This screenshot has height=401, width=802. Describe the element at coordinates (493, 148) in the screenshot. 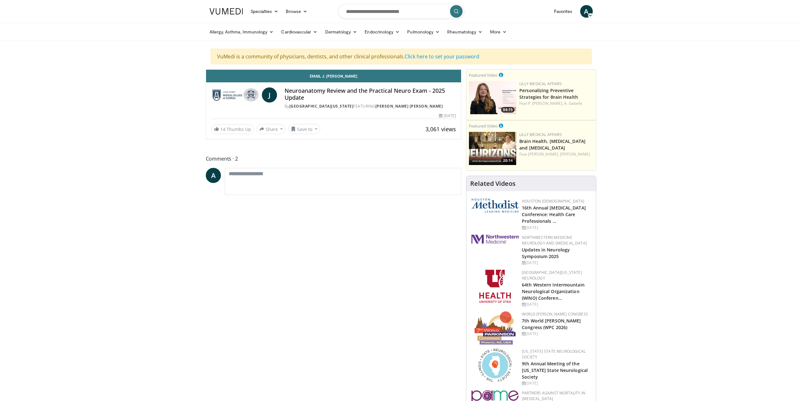

I see `a: 20:14` at that location.